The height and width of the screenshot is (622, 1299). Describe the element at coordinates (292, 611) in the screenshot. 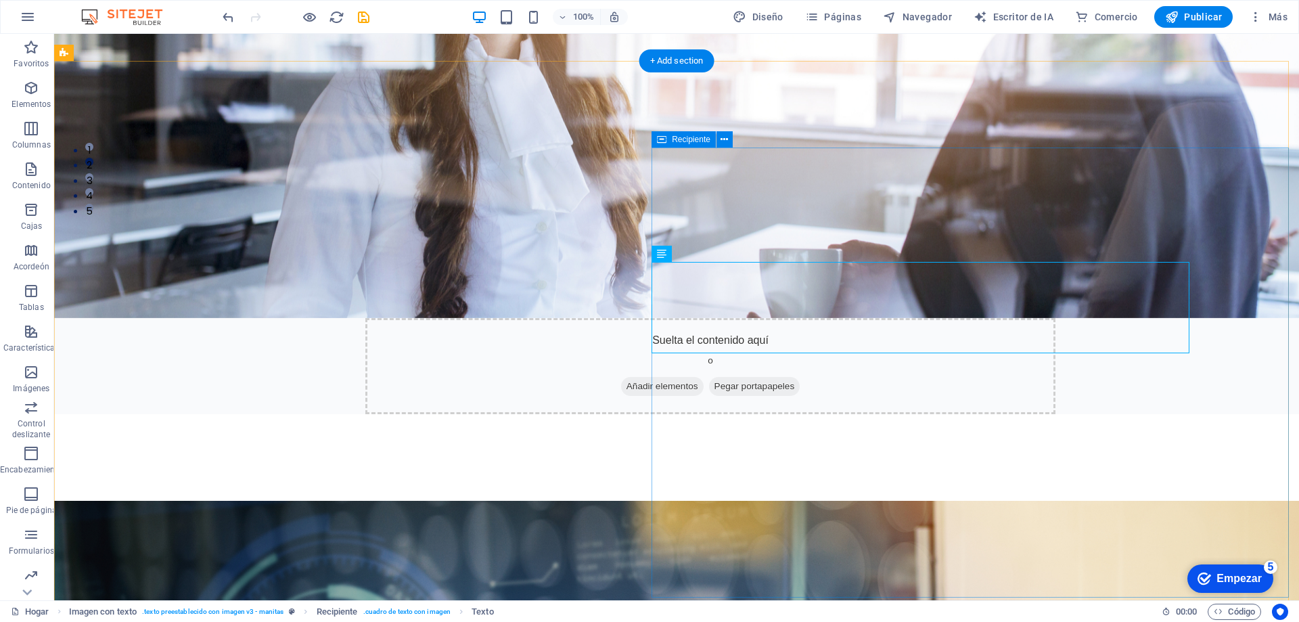

I see `i: Este elemento es un ajuste preestablecido personalizable` at that location.